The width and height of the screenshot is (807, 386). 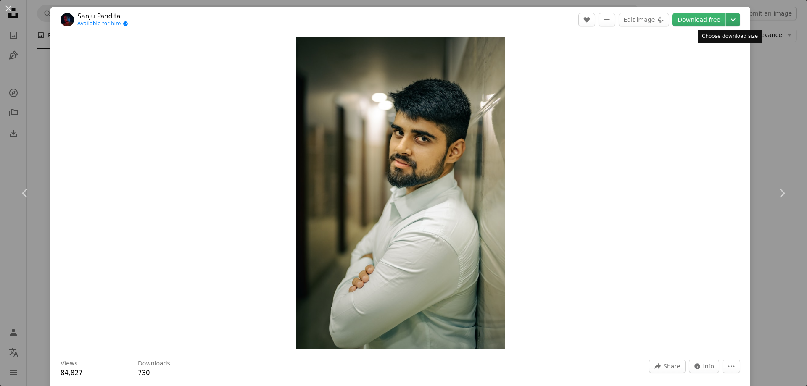 I want to click on a: Available for hire, so click(x=103, y=24).